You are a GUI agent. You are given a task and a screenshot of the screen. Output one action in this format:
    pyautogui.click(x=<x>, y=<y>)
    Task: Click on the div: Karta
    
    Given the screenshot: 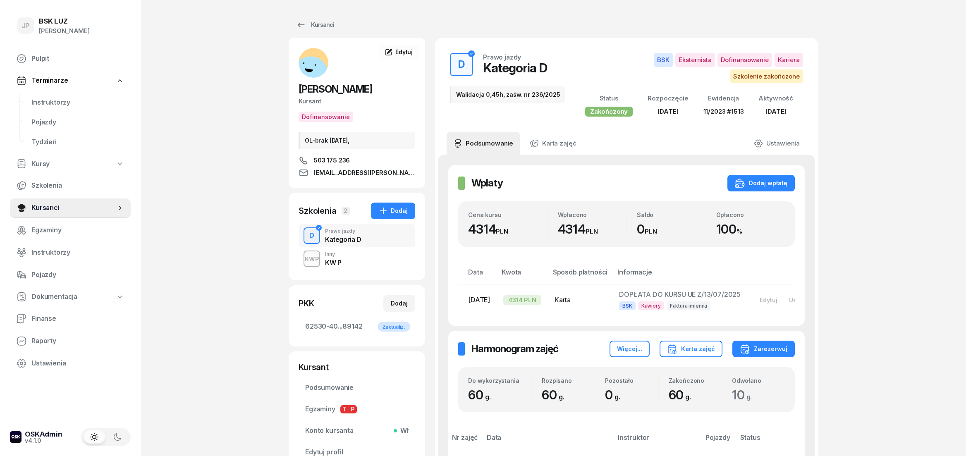 What is the action you would take?
    pyautogui.click(x=580, y=300)
    